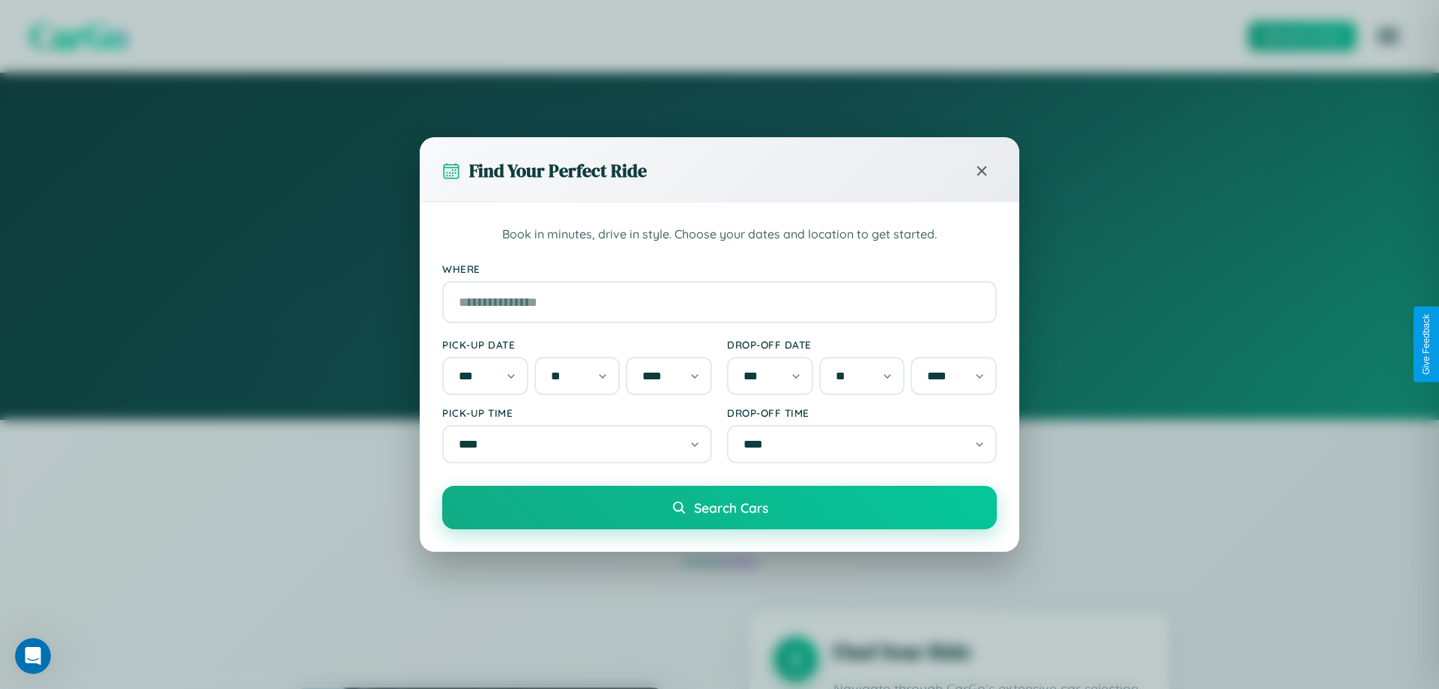 This screenshot has width=1439, height=689. I want to click on label: Where, so click(720, 268).